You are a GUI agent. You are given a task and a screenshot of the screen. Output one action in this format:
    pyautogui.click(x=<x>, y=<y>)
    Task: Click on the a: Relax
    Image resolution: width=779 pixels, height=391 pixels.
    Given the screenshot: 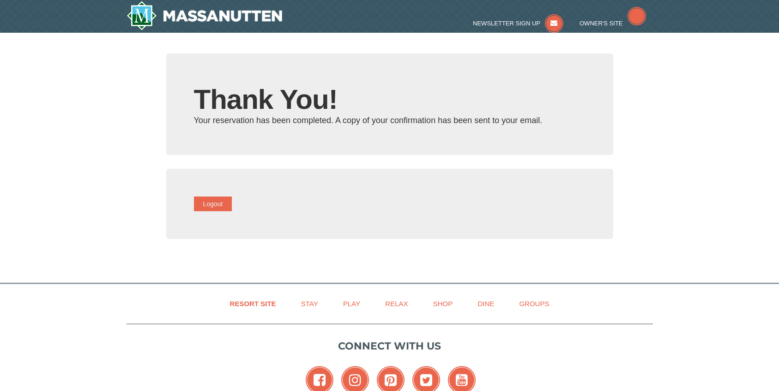 What is the action you would take?
    pyautogui.click(x=396, y=304)
    